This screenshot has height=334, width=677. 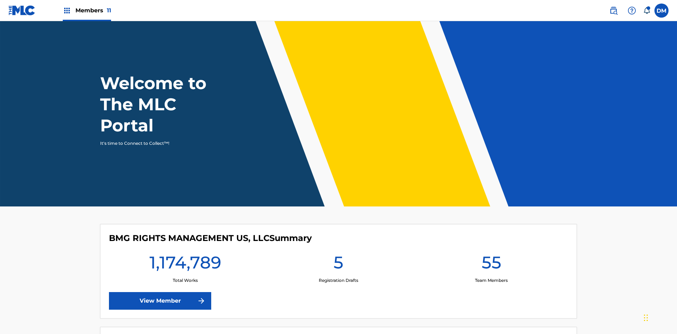 What do you see at coordinates (491, 265) in the screenshot?
I see `h1: 55` at bounding box center [491, 265].